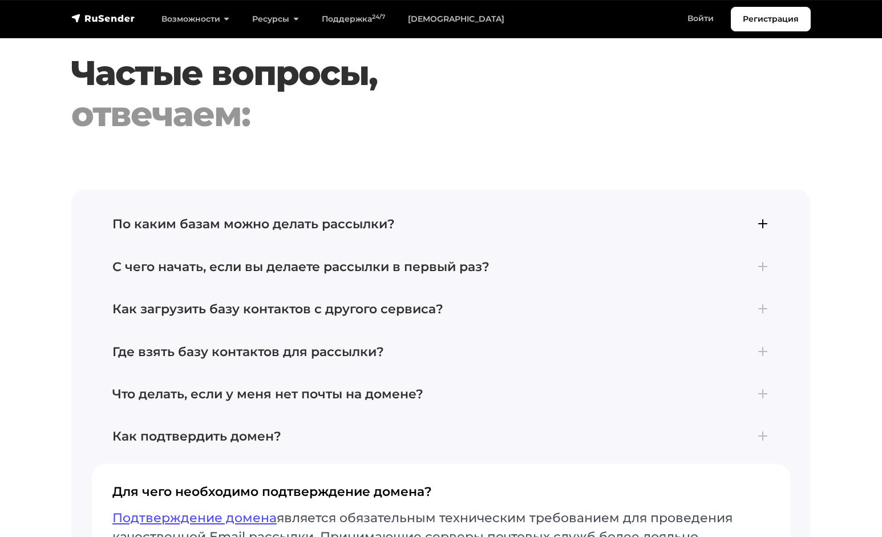 Image resolution: width=882 pixels, height=537 pixels. Describe the element at coordinates (195, 19) in the screenshot. I see `a: Возможности` at that location.